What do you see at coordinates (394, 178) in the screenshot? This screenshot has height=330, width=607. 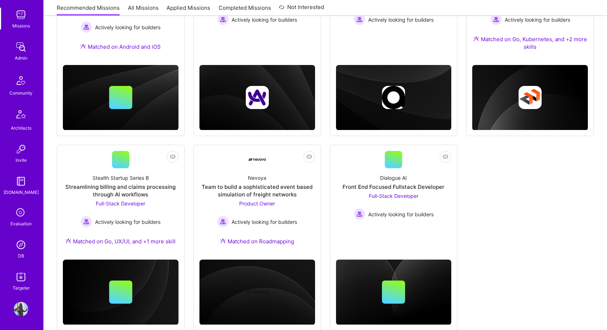 I see `div: Dialogue AI` at bounding box center [394, 178].